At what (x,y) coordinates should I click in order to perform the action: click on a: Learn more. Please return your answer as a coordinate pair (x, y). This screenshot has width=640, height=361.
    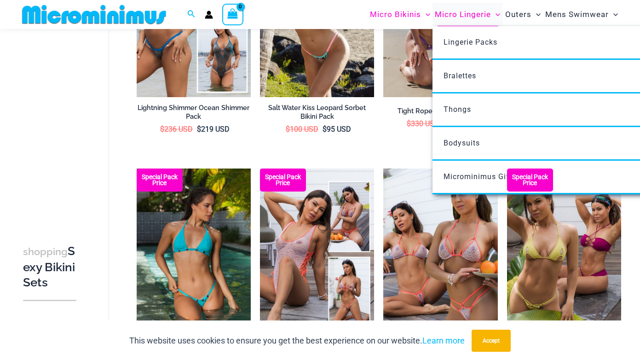
    Looking at the image, I should click on (444, 340).